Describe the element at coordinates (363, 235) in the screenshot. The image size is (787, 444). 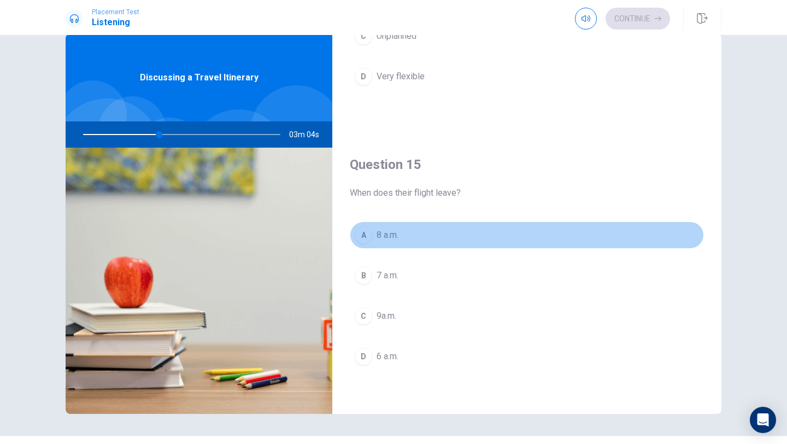
I see `div: A` at that location.